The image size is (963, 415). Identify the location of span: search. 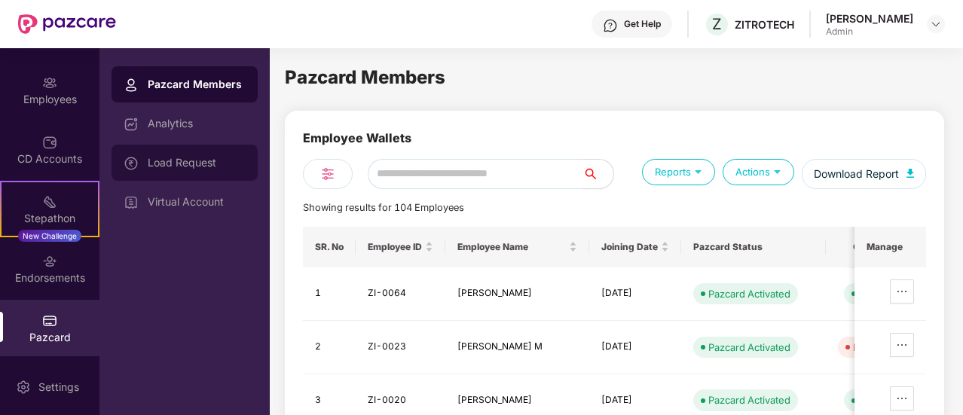
(597, 174).